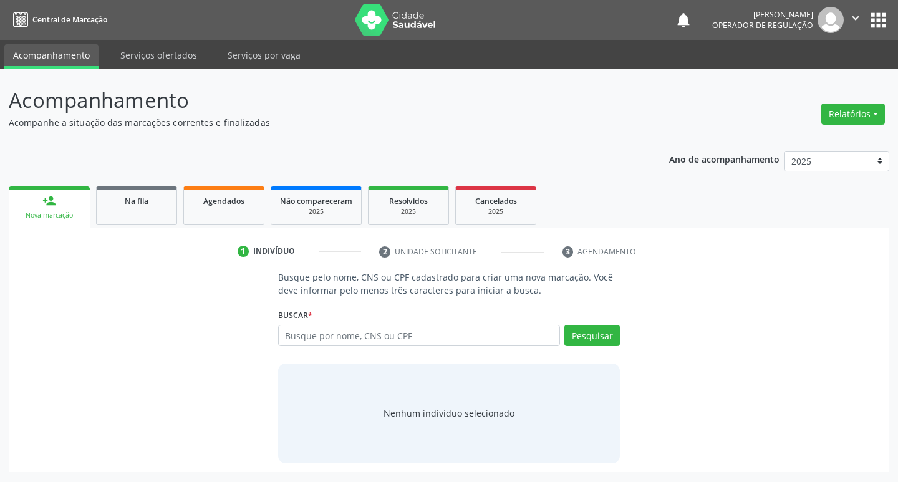 Image resolution: width=898 pixels, height=482 pixels. I want to click on span: Operador de regulação, so click(762, 25).